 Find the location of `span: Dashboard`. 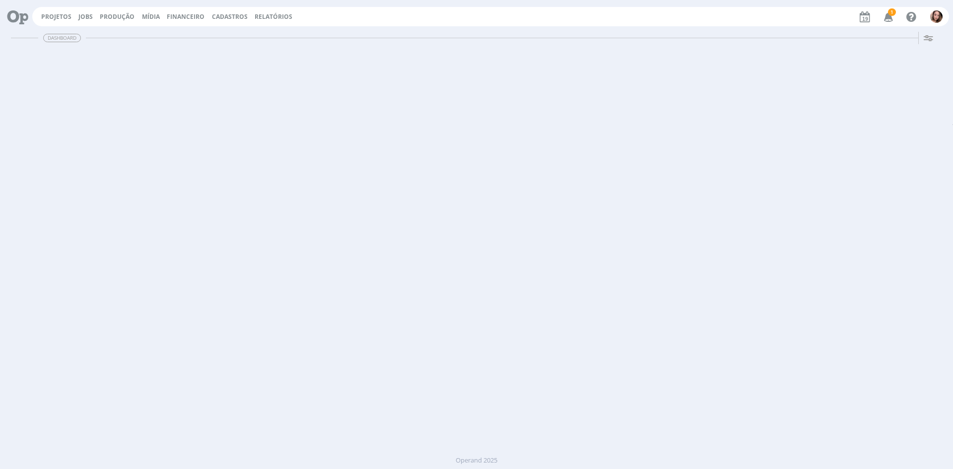

span: Dashboard is located at coordinates (62, 38).